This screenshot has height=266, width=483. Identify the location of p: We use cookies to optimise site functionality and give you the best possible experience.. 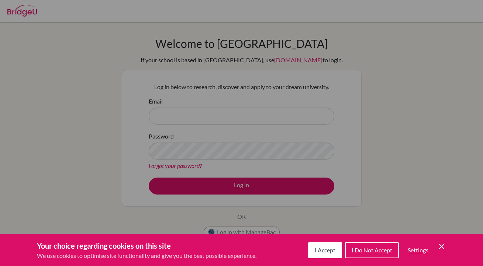
(146, 256).